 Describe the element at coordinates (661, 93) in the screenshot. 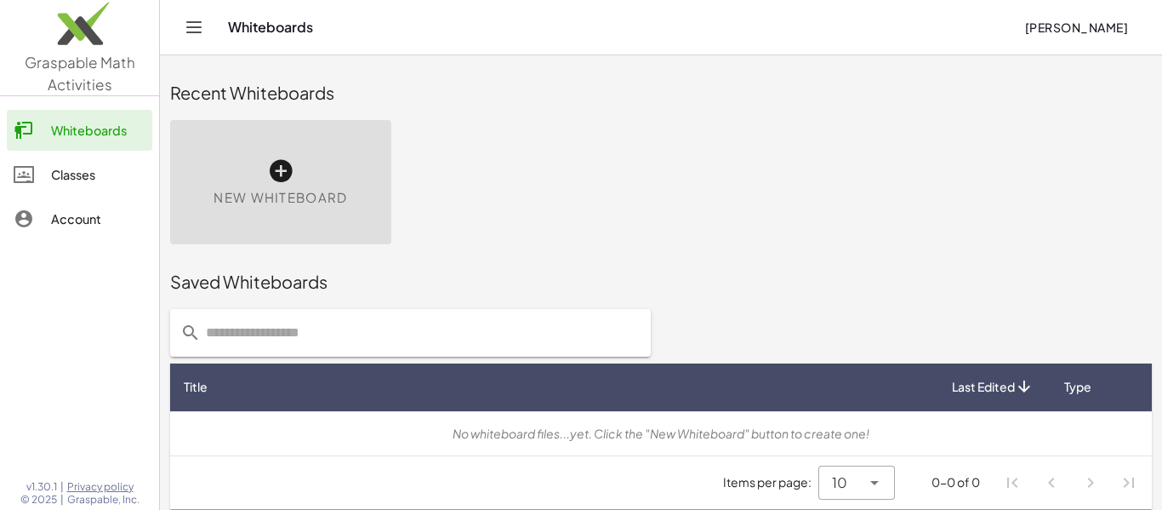

I see `div: Recent Whiteboards` at that location.